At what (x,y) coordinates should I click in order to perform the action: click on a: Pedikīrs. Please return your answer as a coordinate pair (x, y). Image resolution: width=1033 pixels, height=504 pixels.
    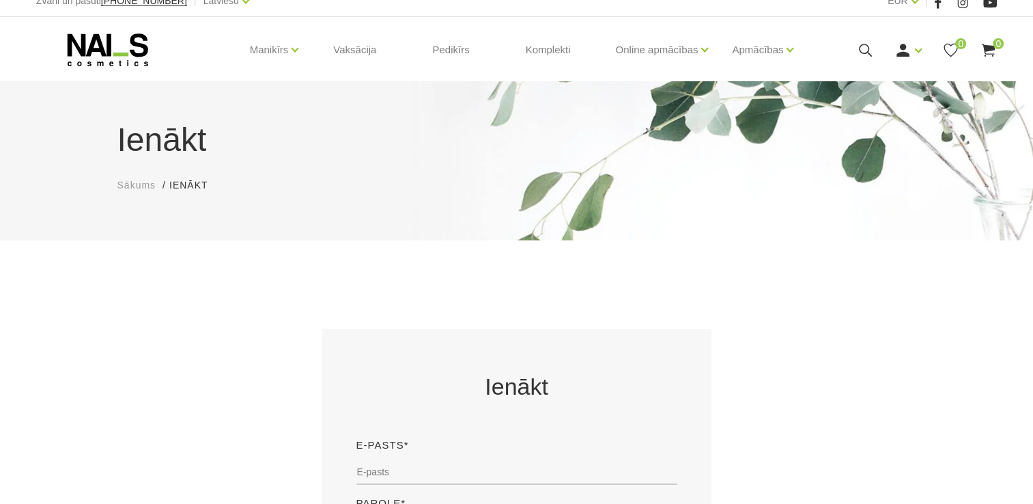
    Looking at the image, I should click on (450, 50).